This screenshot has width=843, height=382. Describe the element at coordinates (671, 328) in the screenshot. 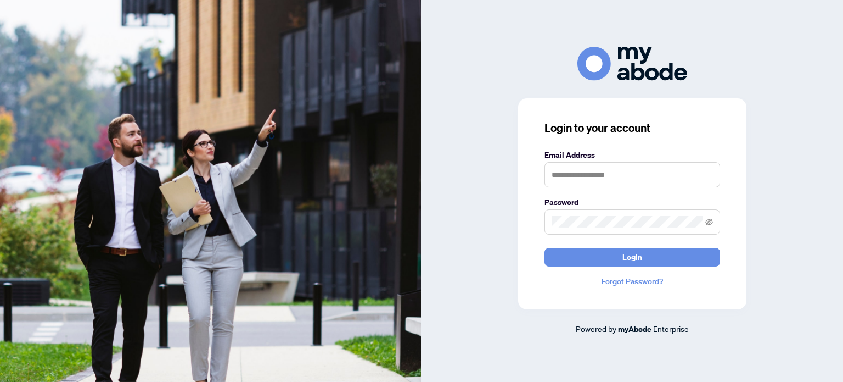

I see `span: Enterprise` at that location.